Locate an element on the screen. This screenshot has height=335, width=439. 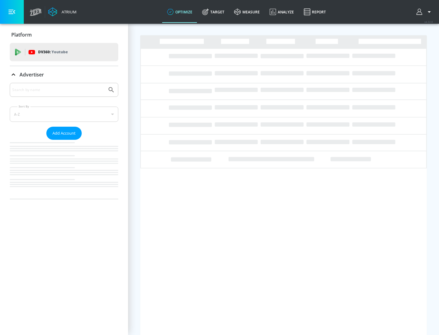
div: Platform is located at coordinates (64, 35).